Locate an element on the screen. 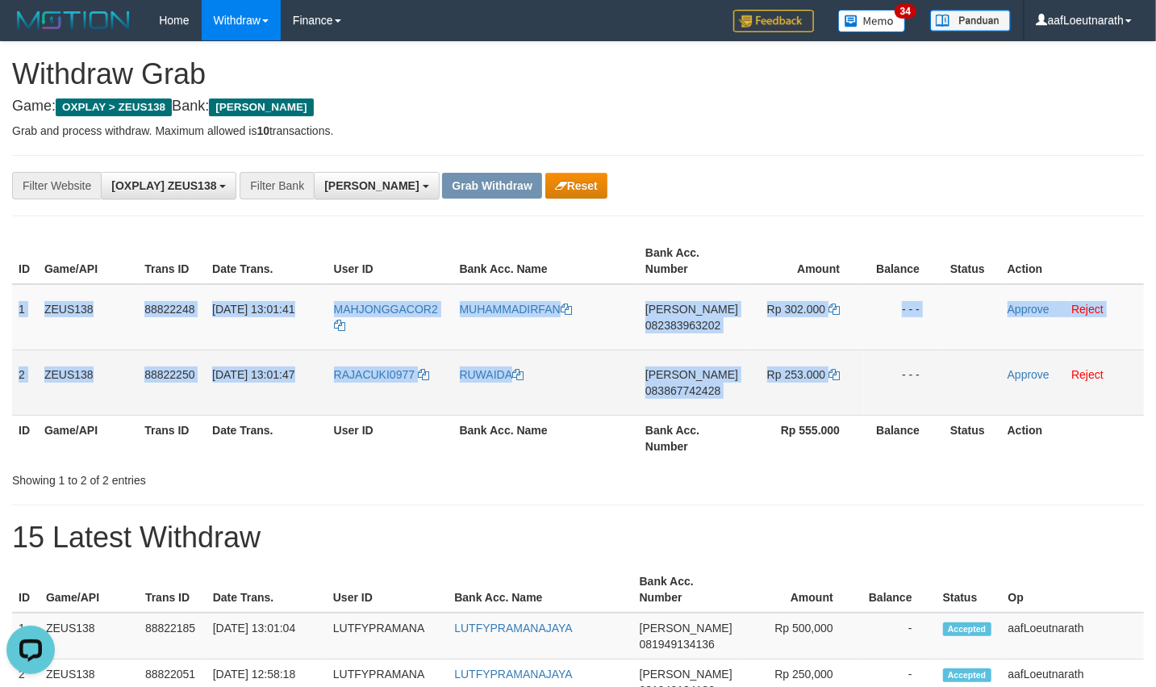  img: MOTION_logo.png is located at coordinates (73, 20).